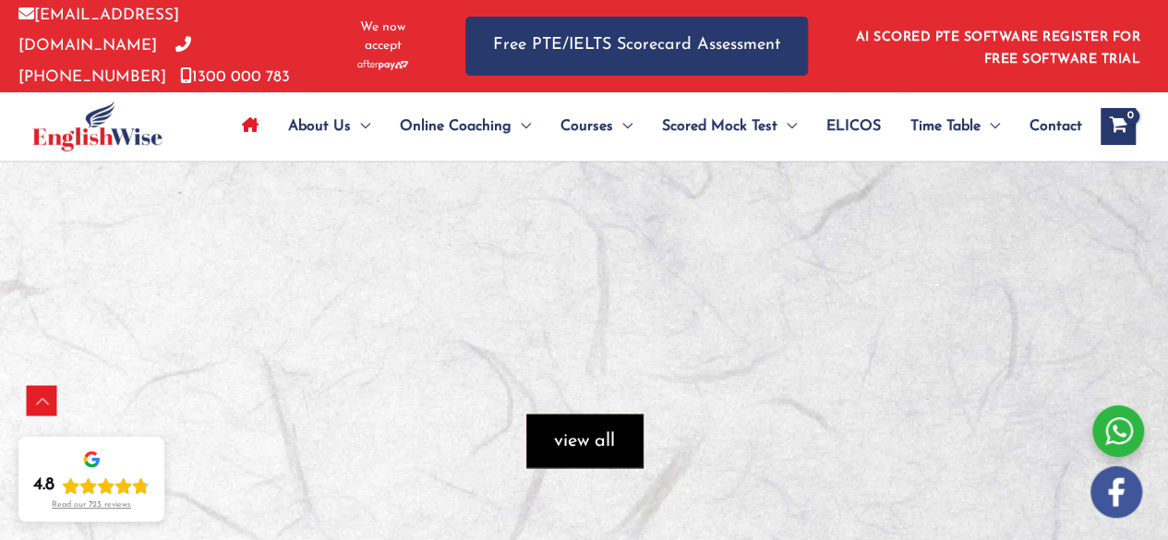 The width and height of the screenshot is (1168, 540). Describe the element at coordinates (946, 127) in the screenshot. I see `span: Time Table` at that location.